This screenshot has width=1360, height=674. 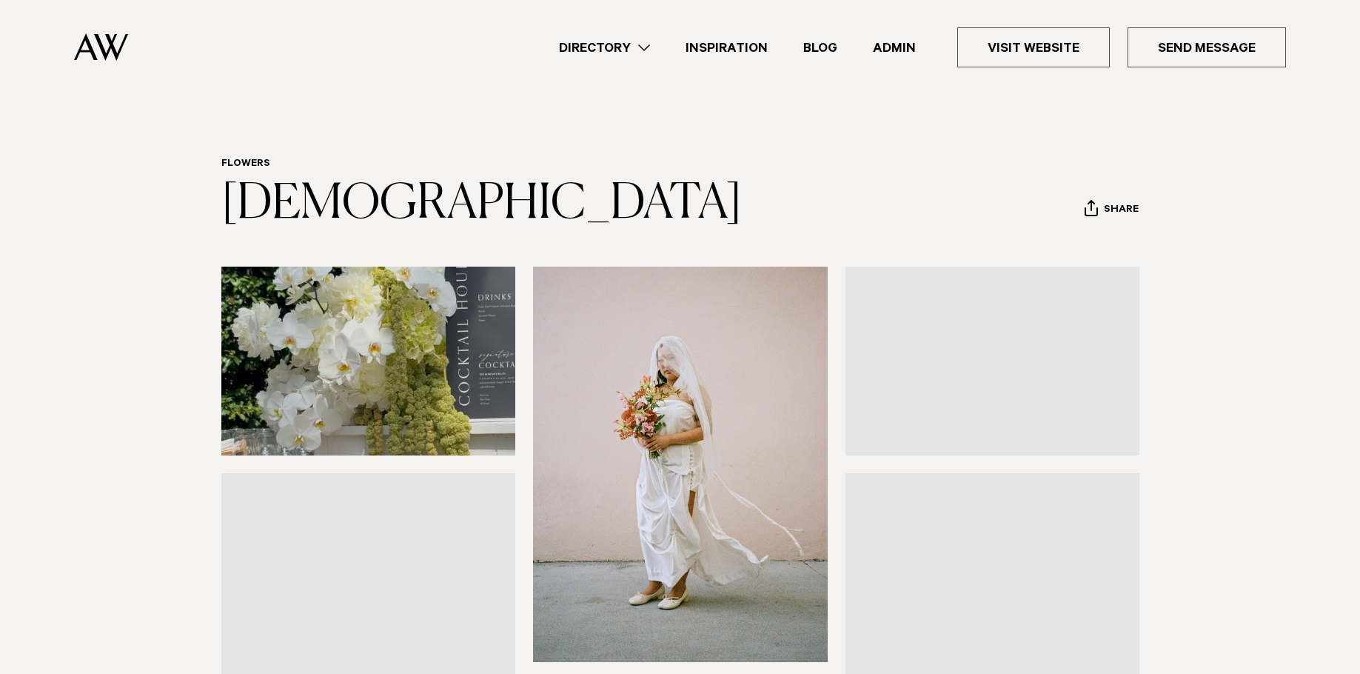 What do you see at coordinates (1207, 47) in the screenshot?
I see `a: Send Message` at bounding box center [1207, 47].